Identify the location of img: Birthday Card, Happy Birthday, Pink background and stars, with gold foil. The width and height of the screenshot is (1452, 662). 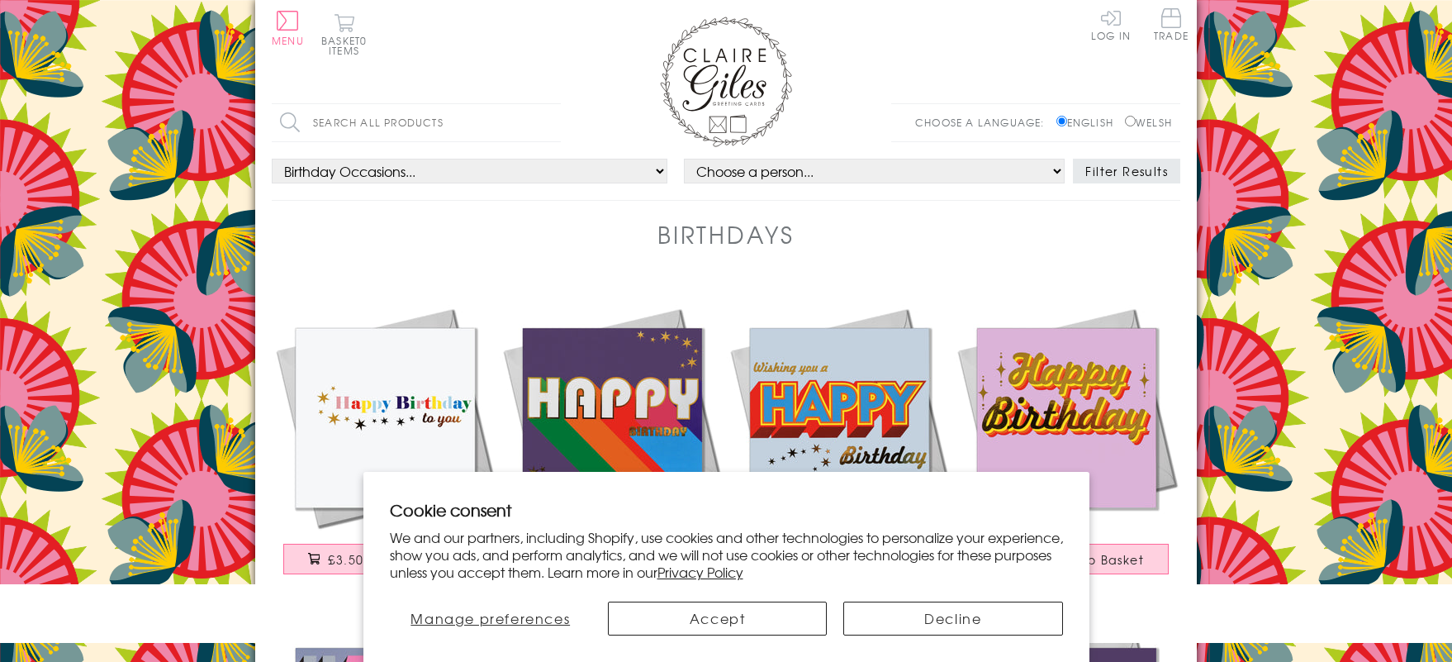
(1066, 417).